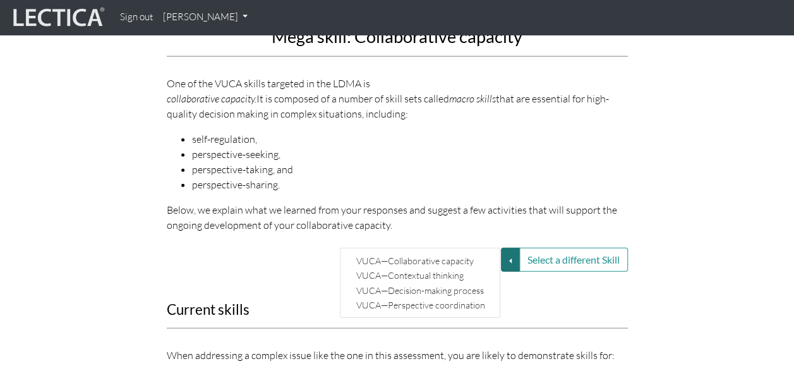  Describe the element at coordinates (397, 309) in the screenshot. I see `h3: Current skills` at that location.